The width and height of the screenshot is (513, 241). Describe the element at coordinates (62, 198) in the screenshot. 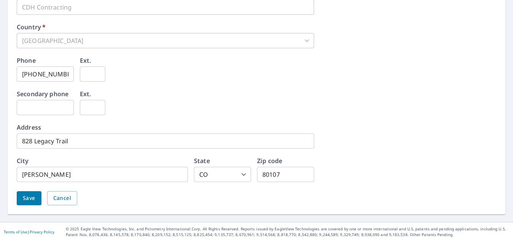

I see `button: Cancel` at that location.